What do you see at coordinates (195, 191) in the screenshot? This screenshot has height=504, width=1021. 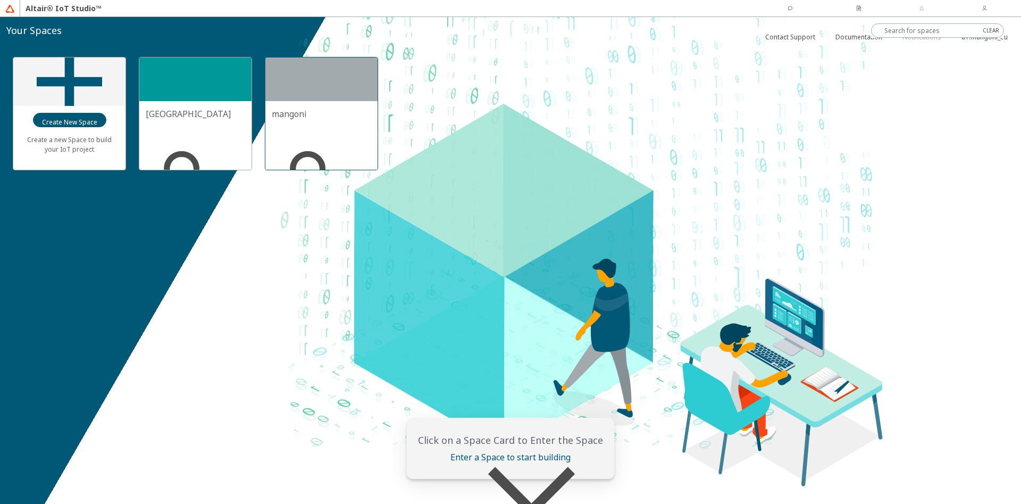 I see `unity-typography: iotstudiodemos` at bounding box center [195, 191].